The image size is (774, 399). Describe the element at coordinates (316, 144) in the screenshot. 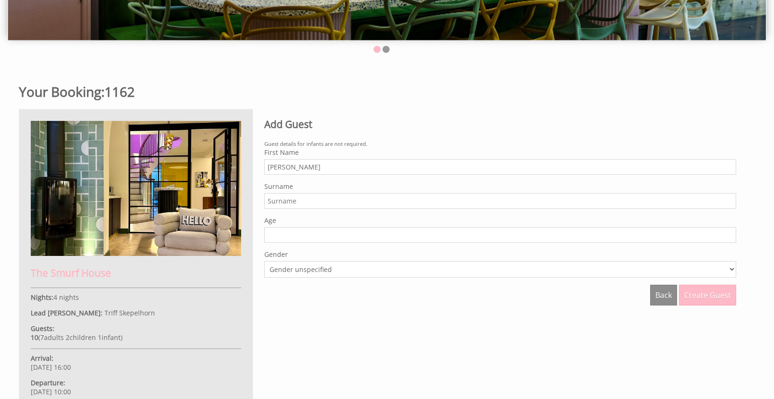

I see `small: Guest details for infants are not required.` at that location.